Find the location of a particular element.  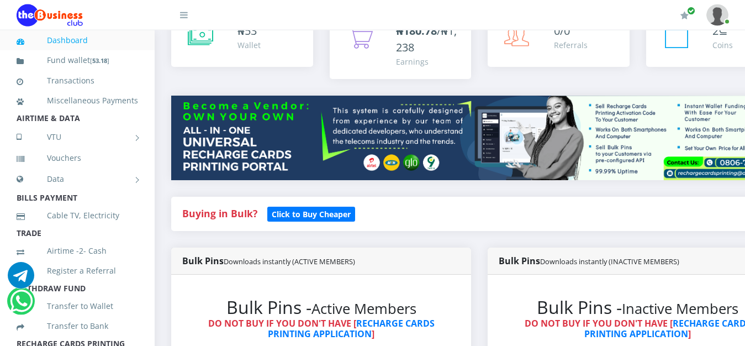

a: 0/0 Referrals is located at coordinates (558, 39).